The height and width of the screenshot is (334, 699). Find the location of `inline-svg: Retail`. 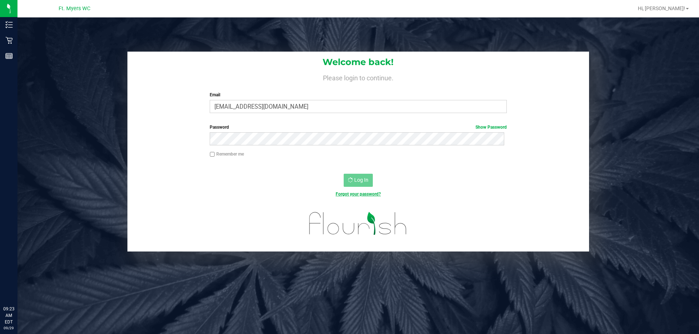

inline-svg: Retail is located at coordinates (9, 40).